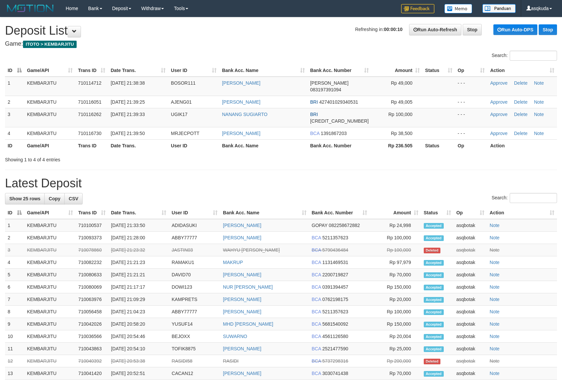 This screenshot has width=562, height=382. Describe the element at coordinates (92, 262) in the screenshot. I see `td: 710082232` at that location.